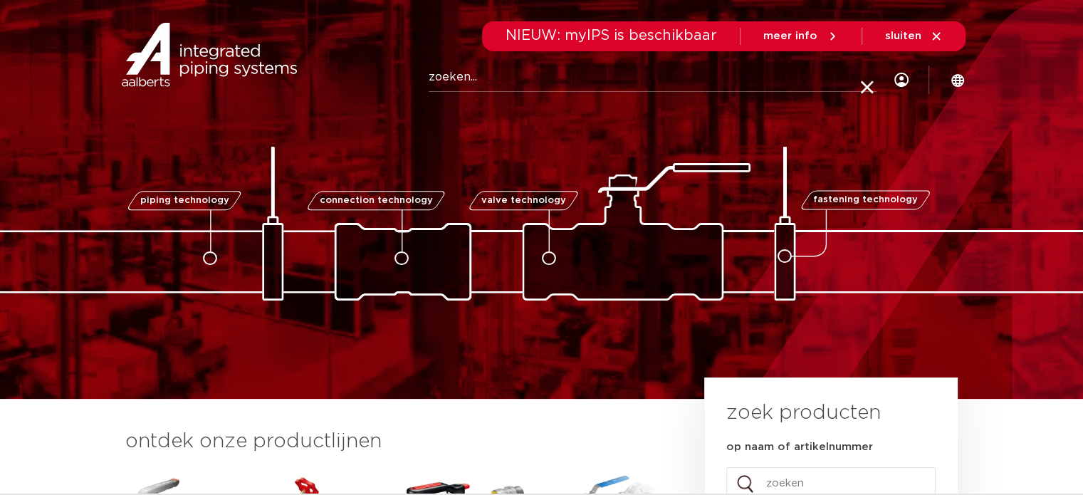 This screenshot has width=1083, height=495. I want to click on h3: zoek producten, so click(803, 413).